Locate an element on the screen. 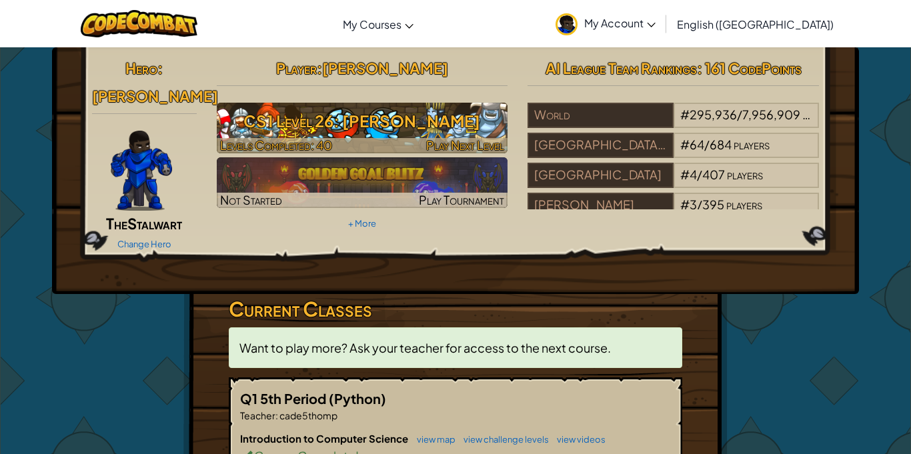 The width and height of the screenshot is (911, 454). span: : 161 CodePoints is located at coordinates (749, 68).